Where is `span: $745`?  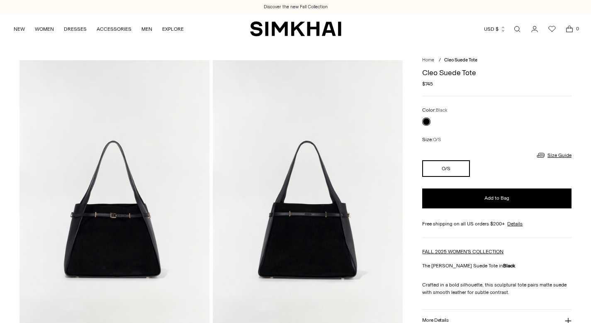
span: $745 is located at coordinates (428, 84).